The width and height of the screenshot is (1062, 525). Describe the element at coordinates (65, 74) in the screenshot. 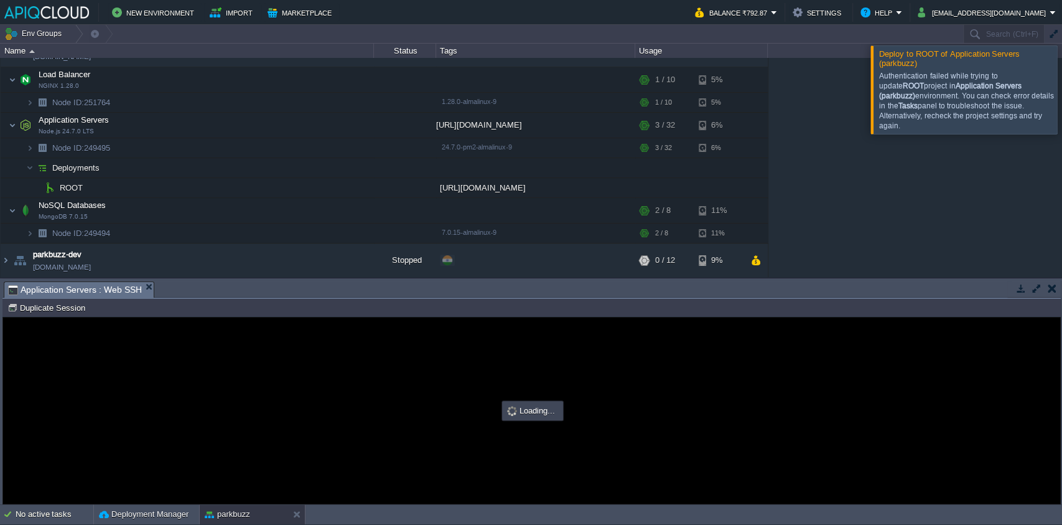

I see `a: Load BalancerNGINX 1.28.0` at that location.